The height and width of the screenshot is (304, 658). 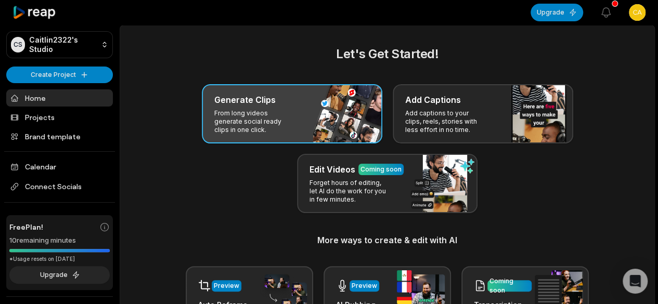 What do you see at coordinates (59, 241) in the screenshot?
I see `div: 10 remaining minutes` at bounding box center [59, 241].